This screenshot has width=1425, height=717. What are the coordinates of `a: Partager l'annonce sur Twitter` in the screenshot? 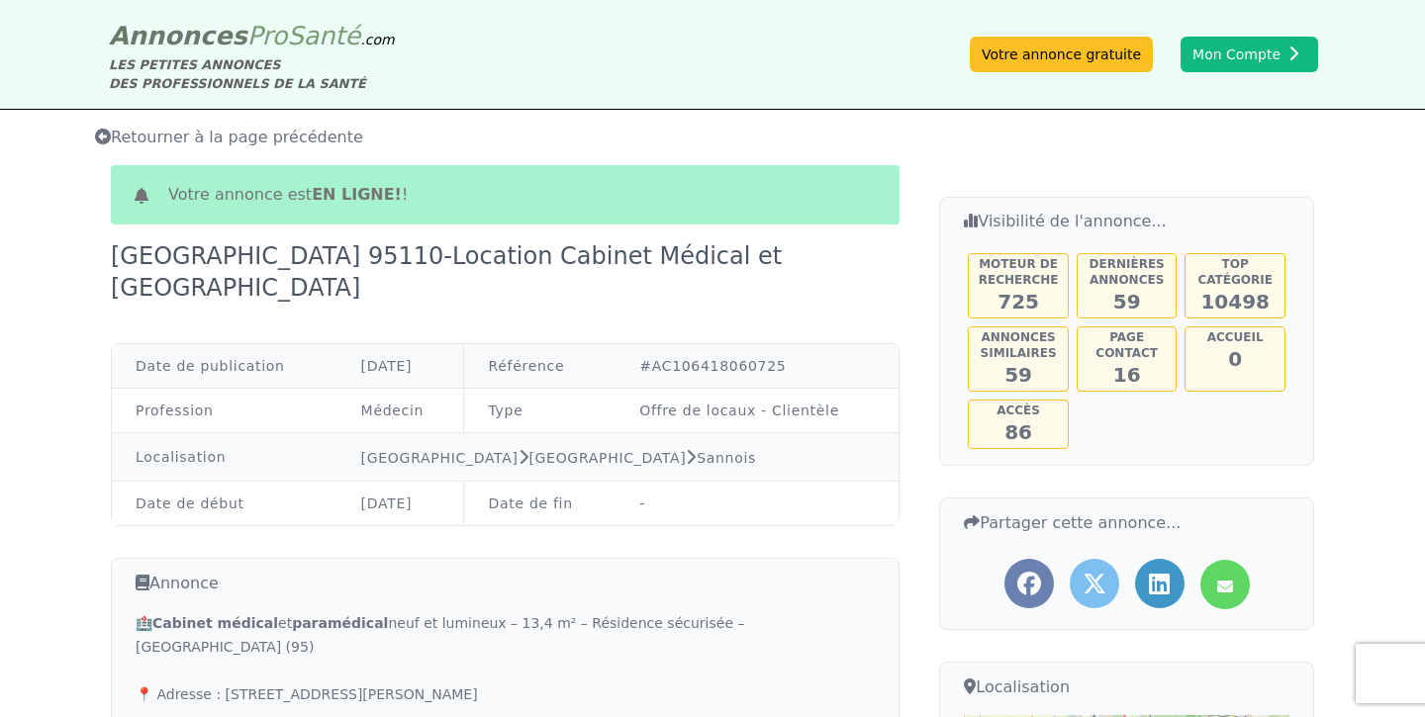 It's located at (1094, 584).